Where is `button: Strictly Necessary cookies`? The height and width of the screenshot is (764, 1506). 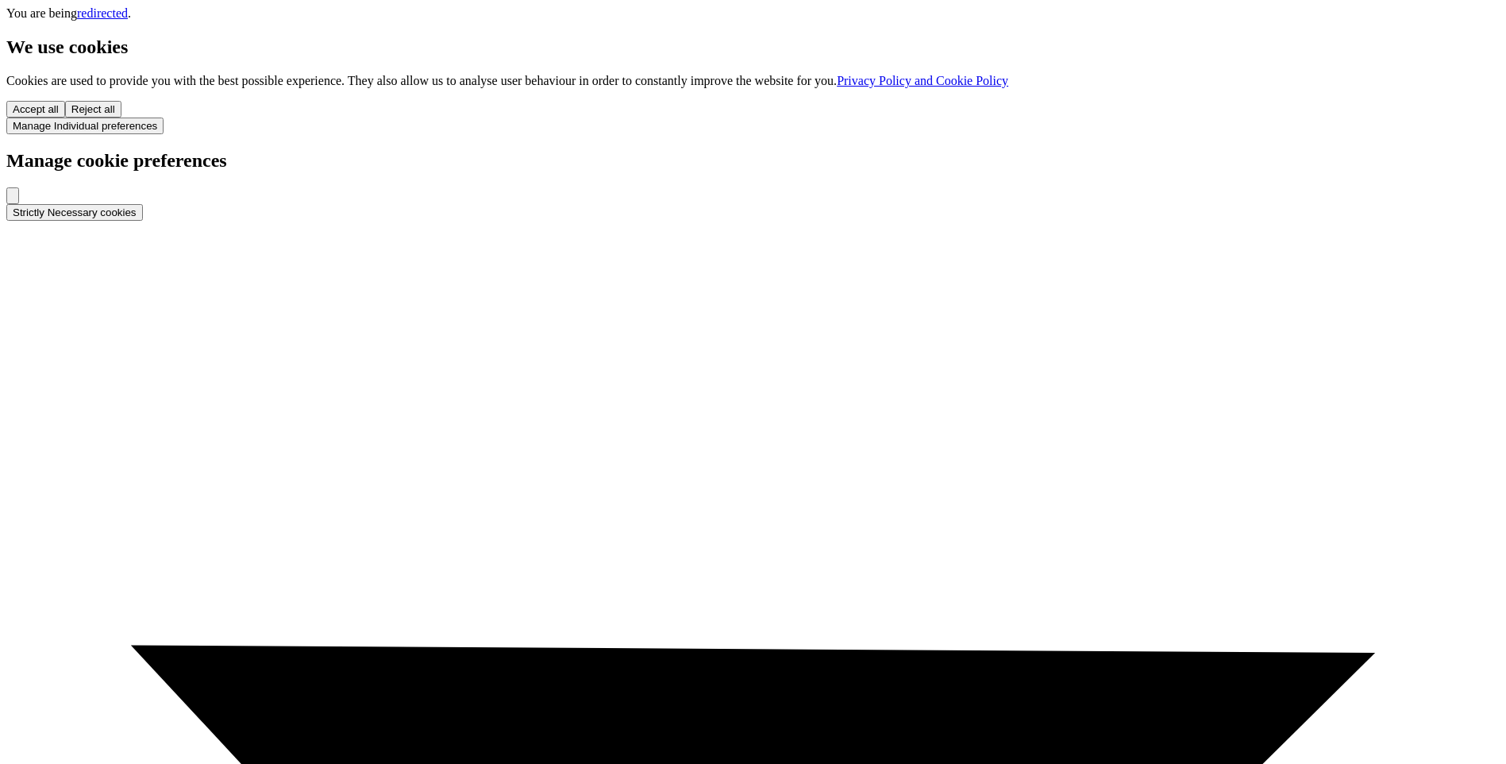
button: Strictly Necessary cookies is located at coordinates (75, 212).